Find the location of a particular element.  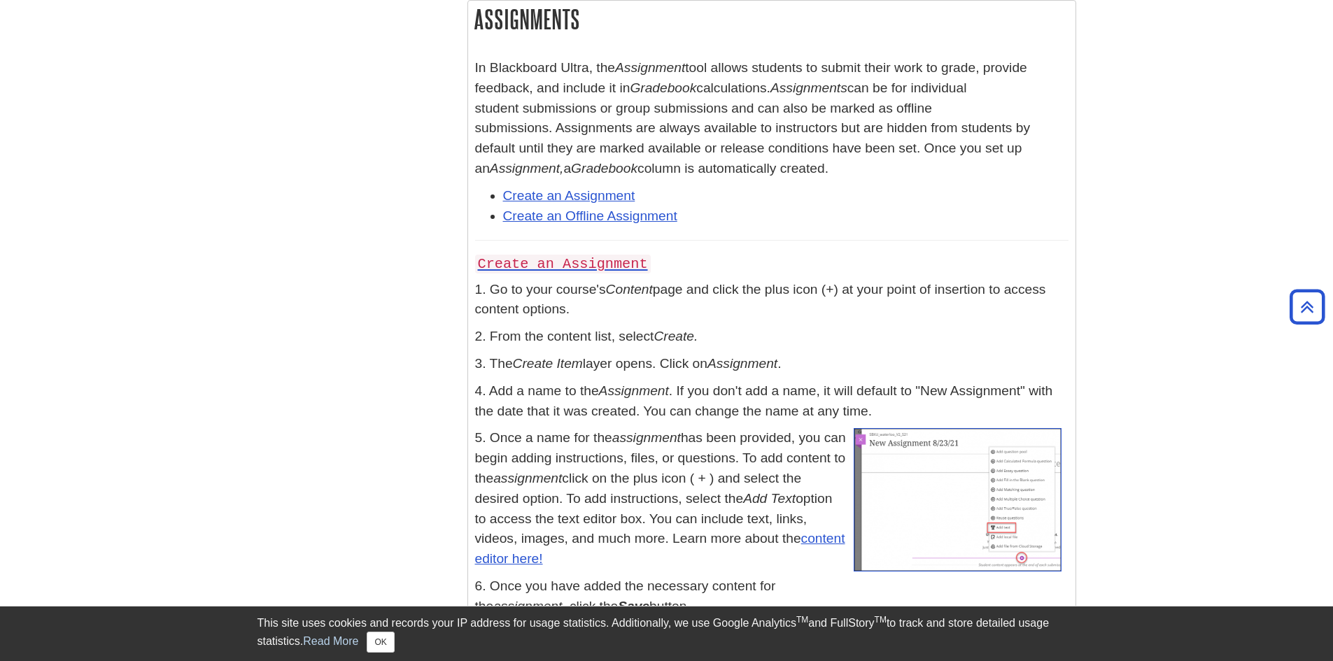

button: Close is located at coordinates (380, 642).